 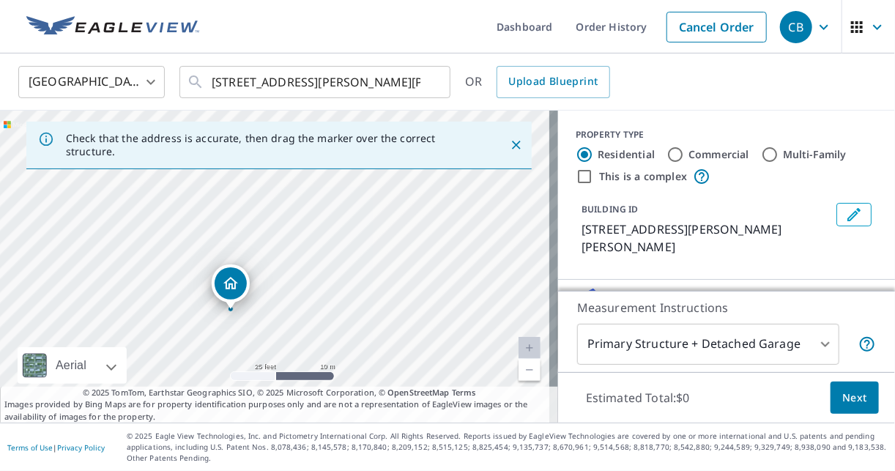 What do you see at coordinates (553, 81) in the screenshot?
I see `span: Upload Blueprint` at bounding box center [553, 81].